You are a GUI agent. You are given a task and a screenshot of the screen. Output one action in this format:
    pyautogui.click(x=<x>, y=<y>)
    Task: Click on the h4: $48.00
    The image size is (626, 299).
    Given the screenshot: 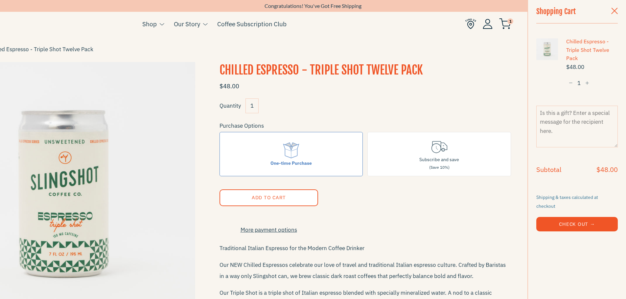 What is the action you would take?
    pyautogui.click(x=607, y=170)
    